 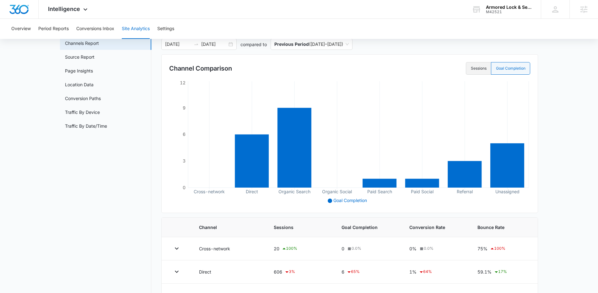 I want to click on input: Start date, so click(x=178, y=44).